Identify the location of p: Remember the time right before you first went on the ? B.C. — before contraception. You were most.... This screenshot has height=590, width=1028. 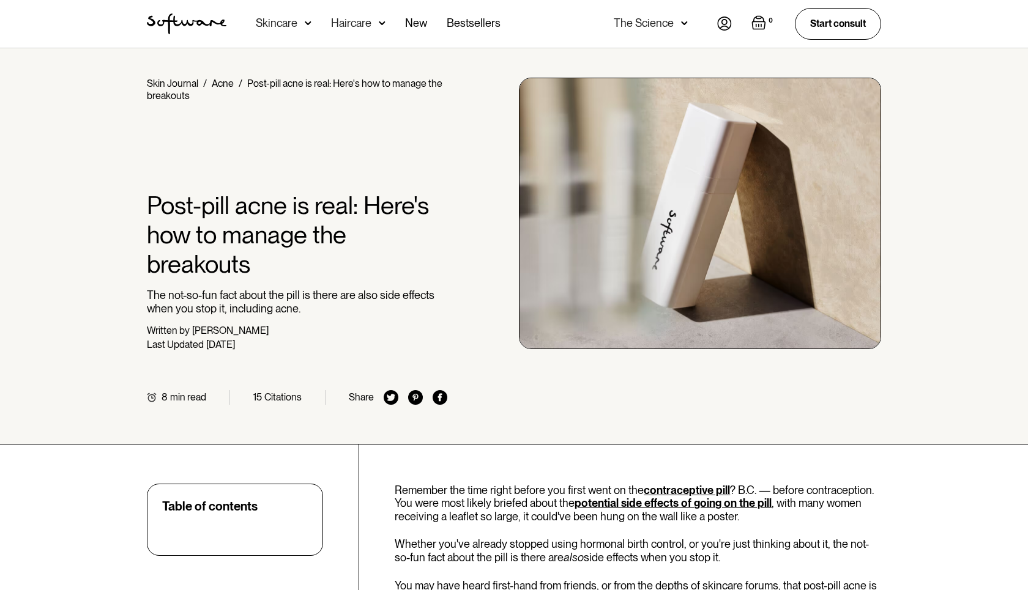
(638, 504).